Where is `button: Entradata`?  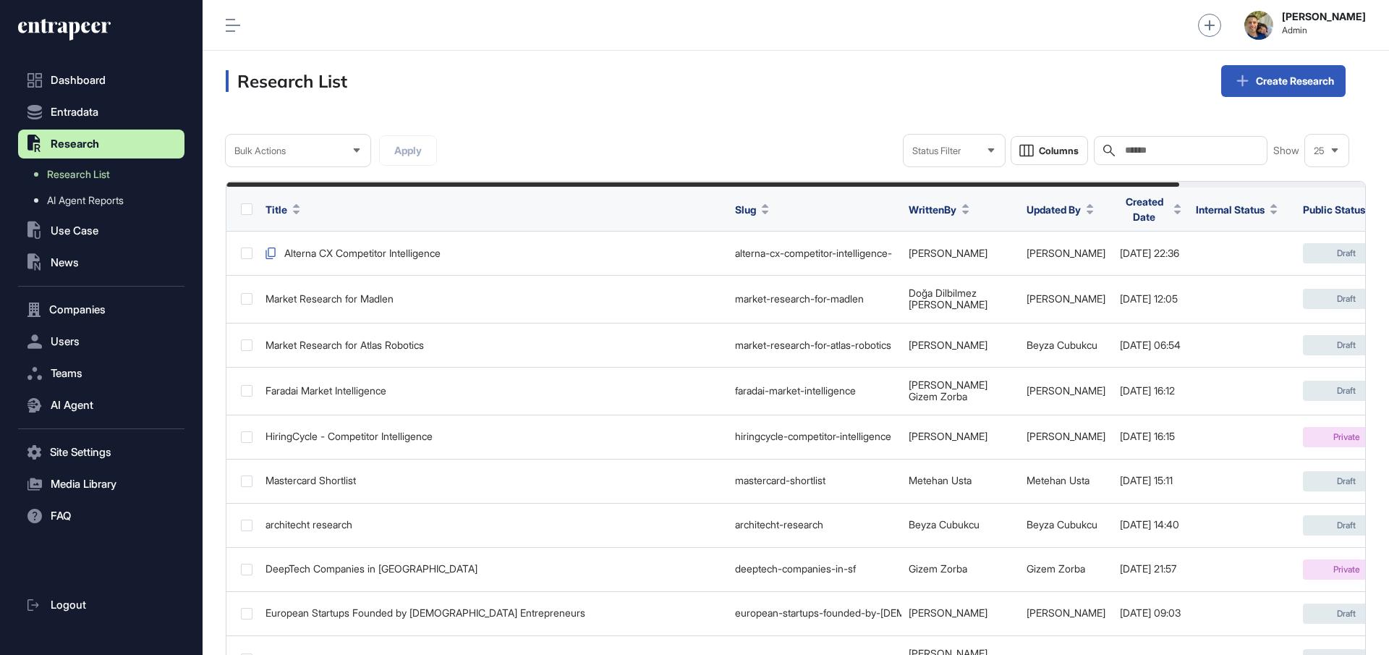 button: Entradata is located at coordinates (101, 112).